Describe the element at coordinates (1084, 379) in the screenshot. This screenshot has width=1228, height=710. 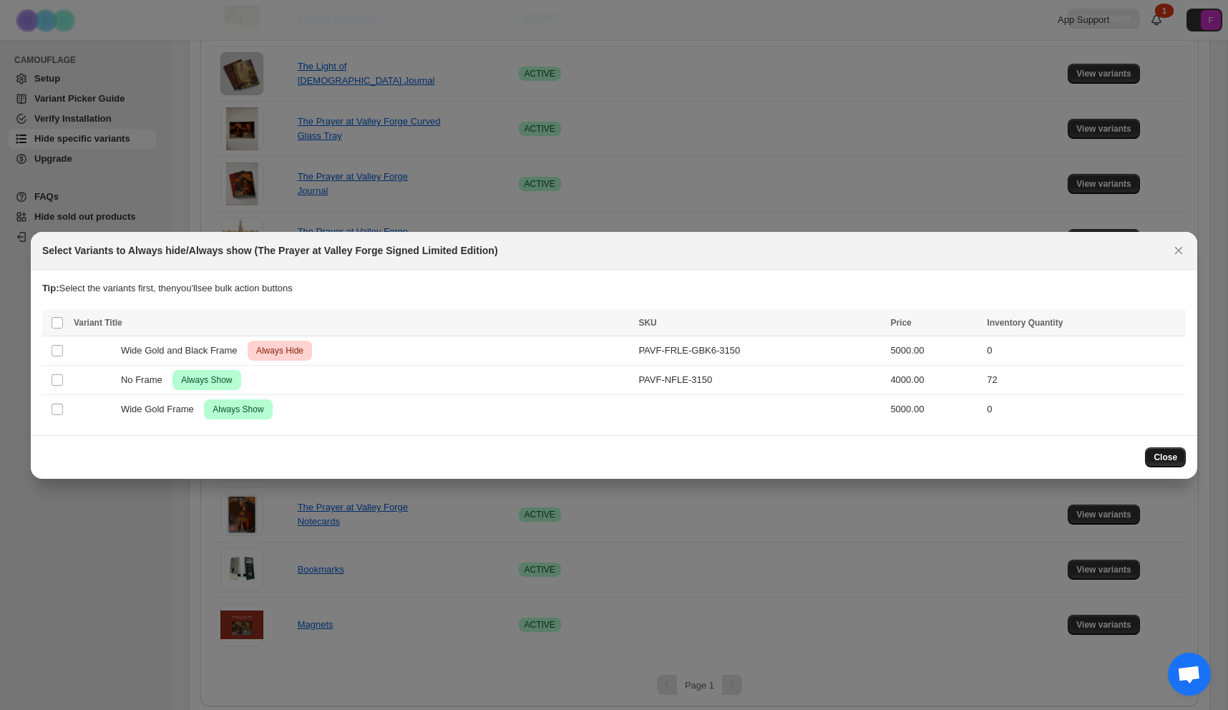
I see `td: 72` at that location.